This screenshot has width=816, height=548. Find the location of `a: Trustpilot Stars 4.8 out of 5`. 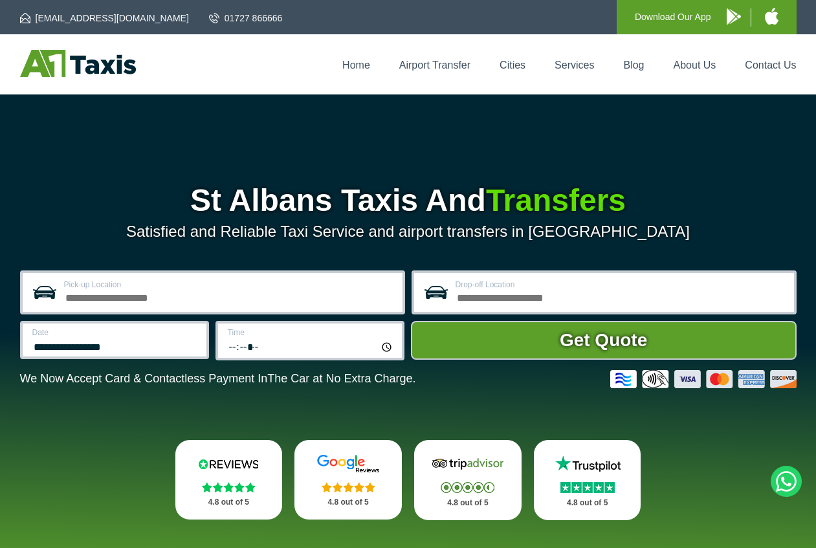

a: Trustpilot Stars 4.8 out of 5 is located at coordinates (588, 480).